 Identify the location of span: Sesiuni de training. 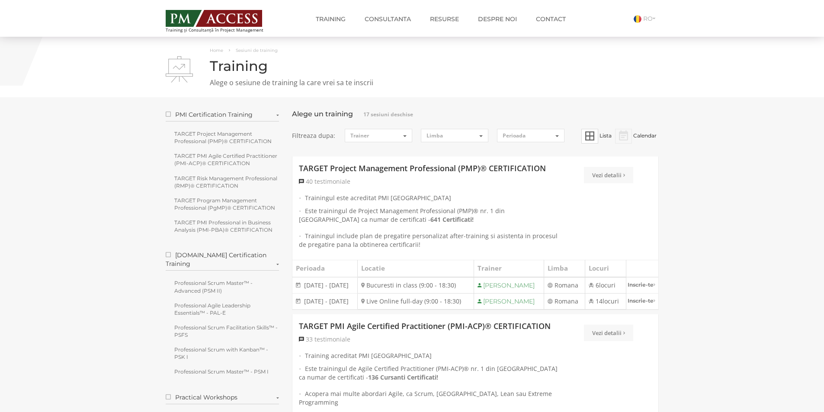
(257, 50).